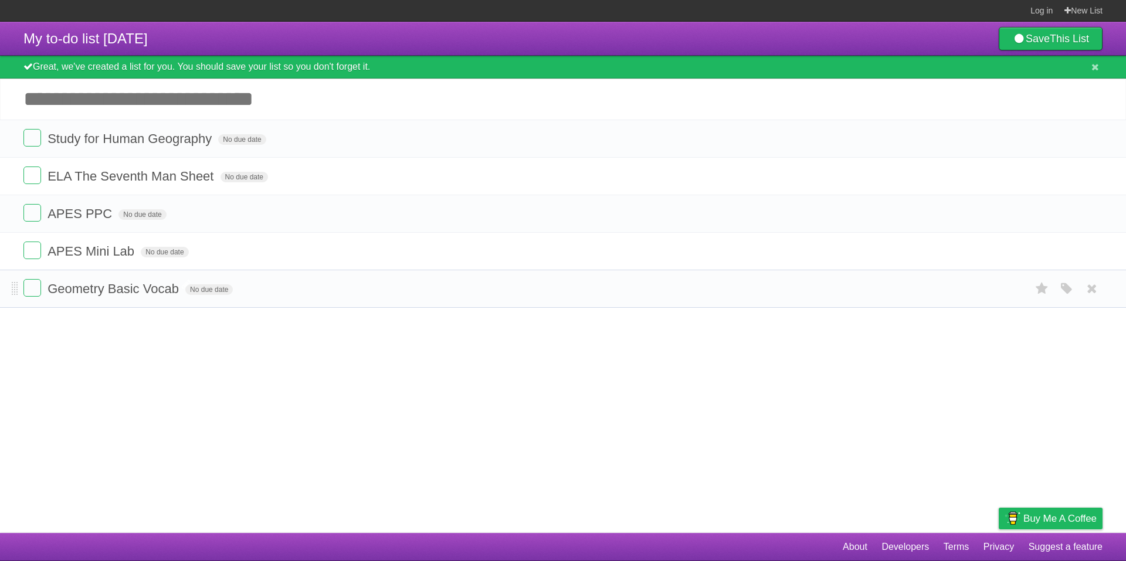 The image size is (1126, 561). I want to click on span: APES Mini Lab, so click(92, 251).